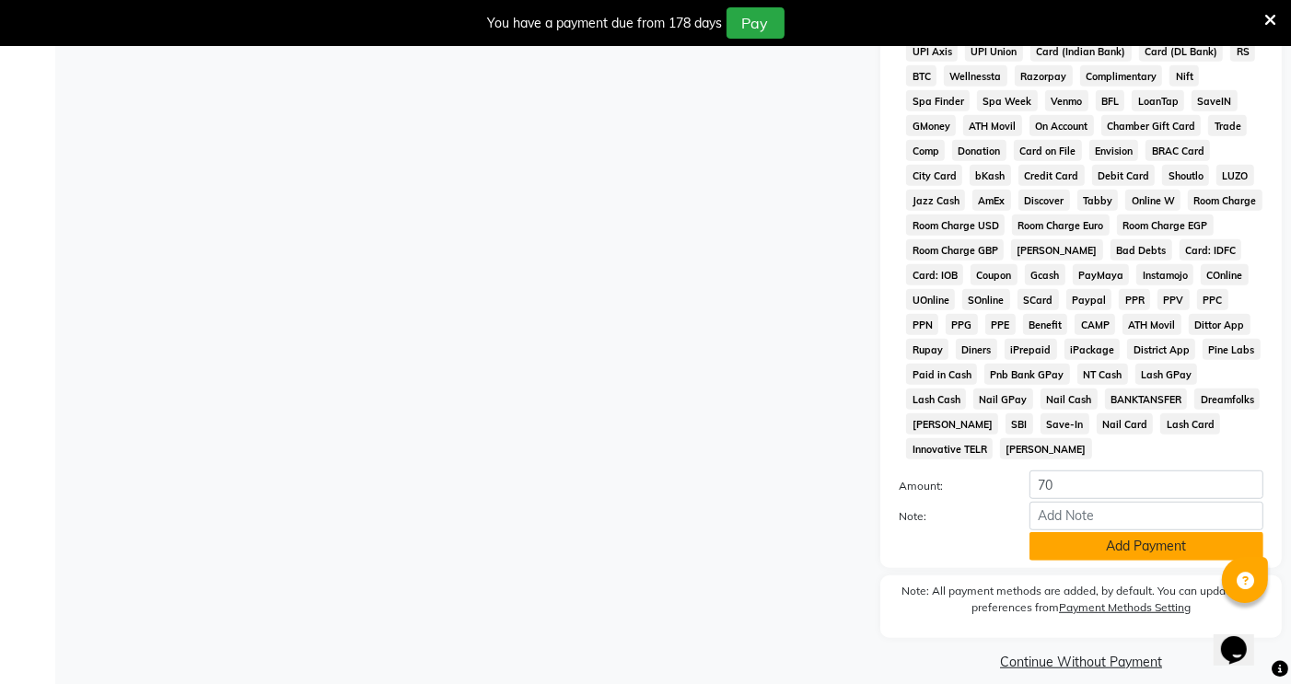 This screenshot has width=1291, height=684. I want to click on span: Paypal, so click(1089, 299).